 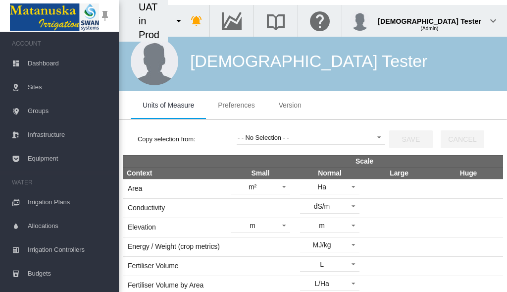 What do you see at coordinates (69, 202) in the screenshot?
I see `span: Irrigation Plans` at bounding box center [69, 202].